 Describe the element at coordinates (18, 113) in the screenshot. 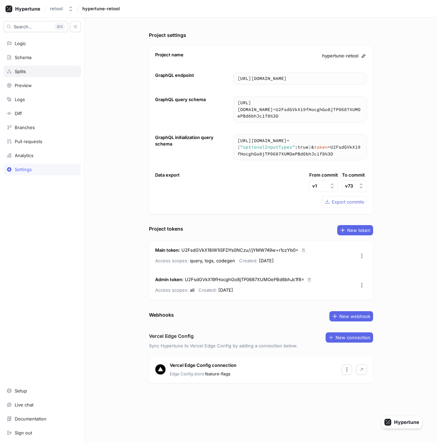

I see `div: Diff` at that location.